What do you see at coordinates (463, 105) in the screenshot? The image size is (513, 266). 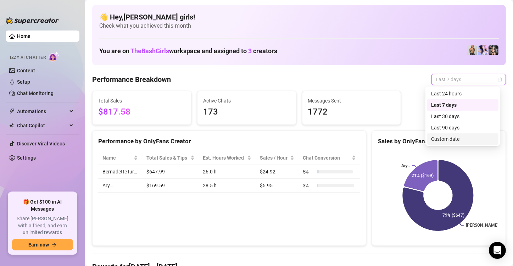 I see `div: Last 7 days` at bounding box center [463, 105].